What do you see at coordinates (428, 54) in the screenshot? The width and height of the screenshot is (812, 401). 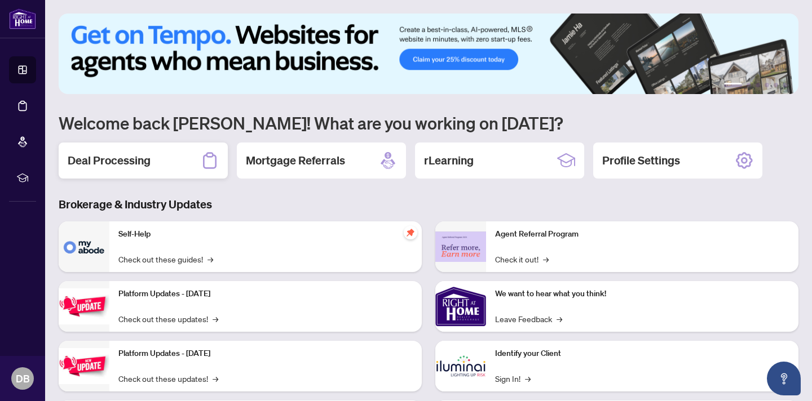 I see `img: Slide 0` at bounding box center [428, 54].